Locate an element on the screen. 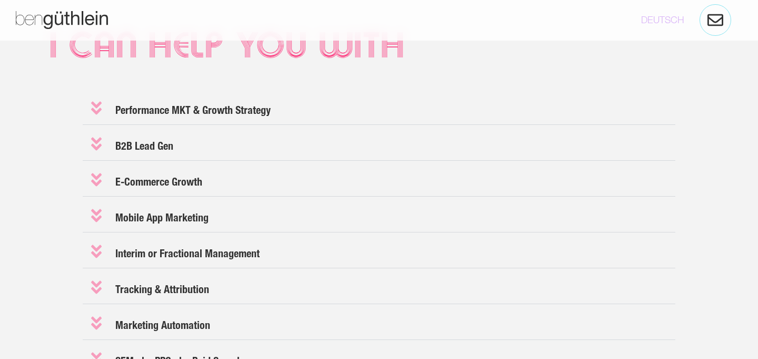 This screenshot has width=758, height=359. a: E-Commerce Growth is located at coordinates (159, 181).